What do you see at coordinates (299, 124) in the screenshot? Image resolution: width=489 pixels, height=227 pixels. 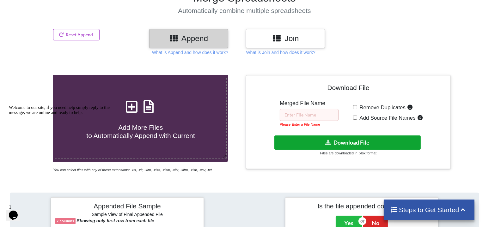 I see `small: Please Enter a File Name` at bounding box center [299, 124].